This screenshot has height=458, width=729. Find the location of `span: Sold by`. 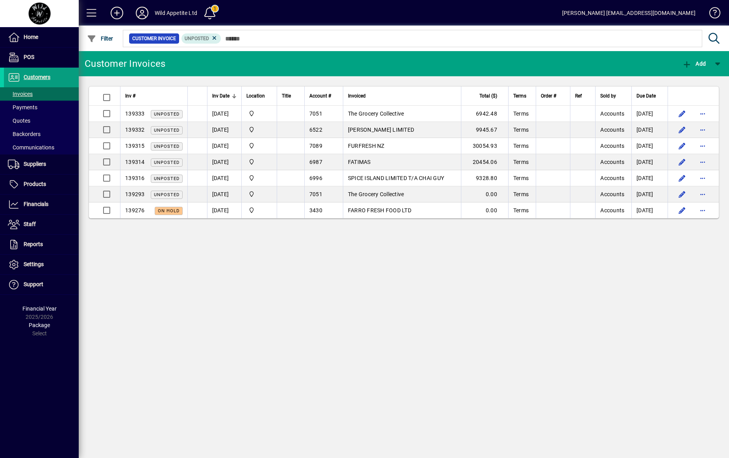

span: Sold by is located at coordinates (608, 96).